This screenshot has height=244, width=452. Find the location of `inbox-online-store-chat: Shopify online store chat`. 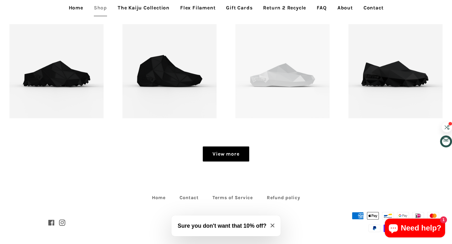

inbox-online-store-chat: Shopify online store chat is located at coordinates (415, 229).